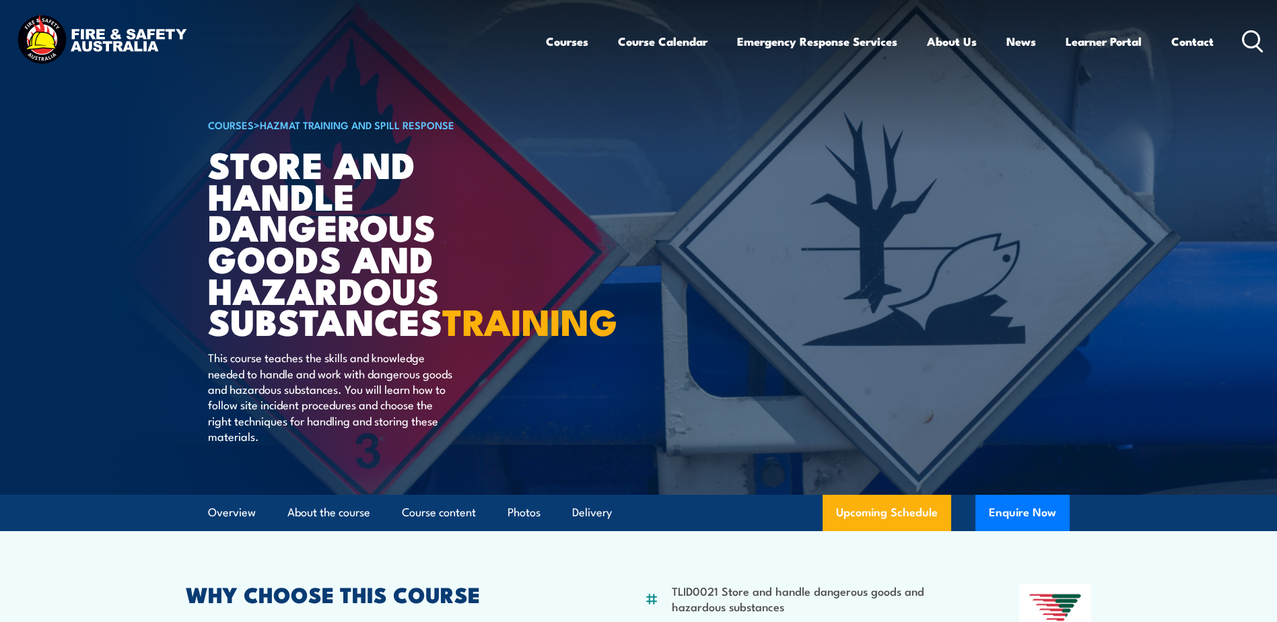 The width and height of the screenshot is (1277, 622). Describe the element at coordinates (818, 41) in the screenshot. I see `a: Emergency Response Services` at that location.